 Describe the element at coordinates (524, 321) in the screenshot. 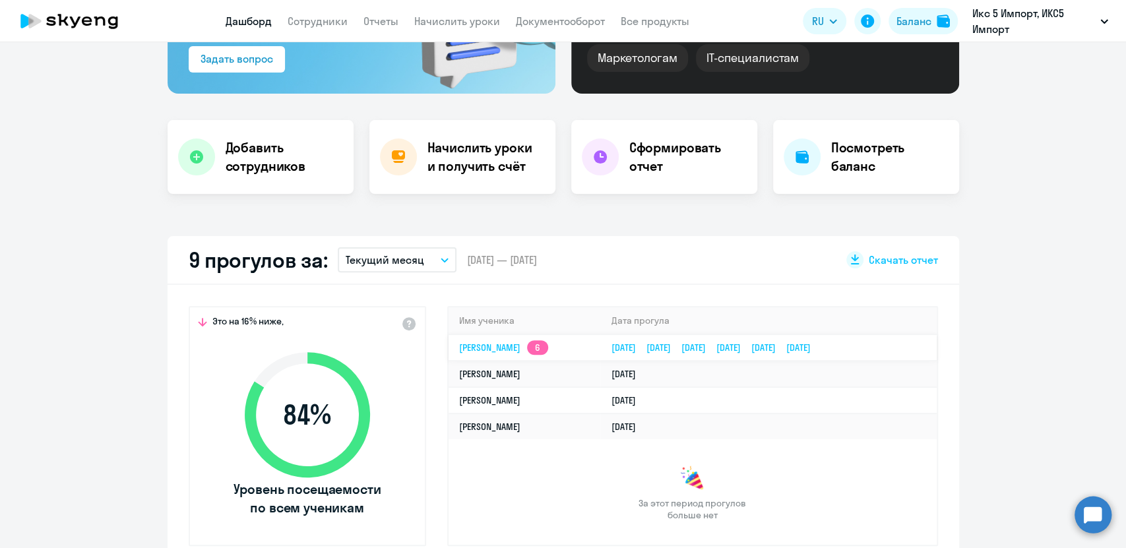

I see `th: Имя ученика` at that location.